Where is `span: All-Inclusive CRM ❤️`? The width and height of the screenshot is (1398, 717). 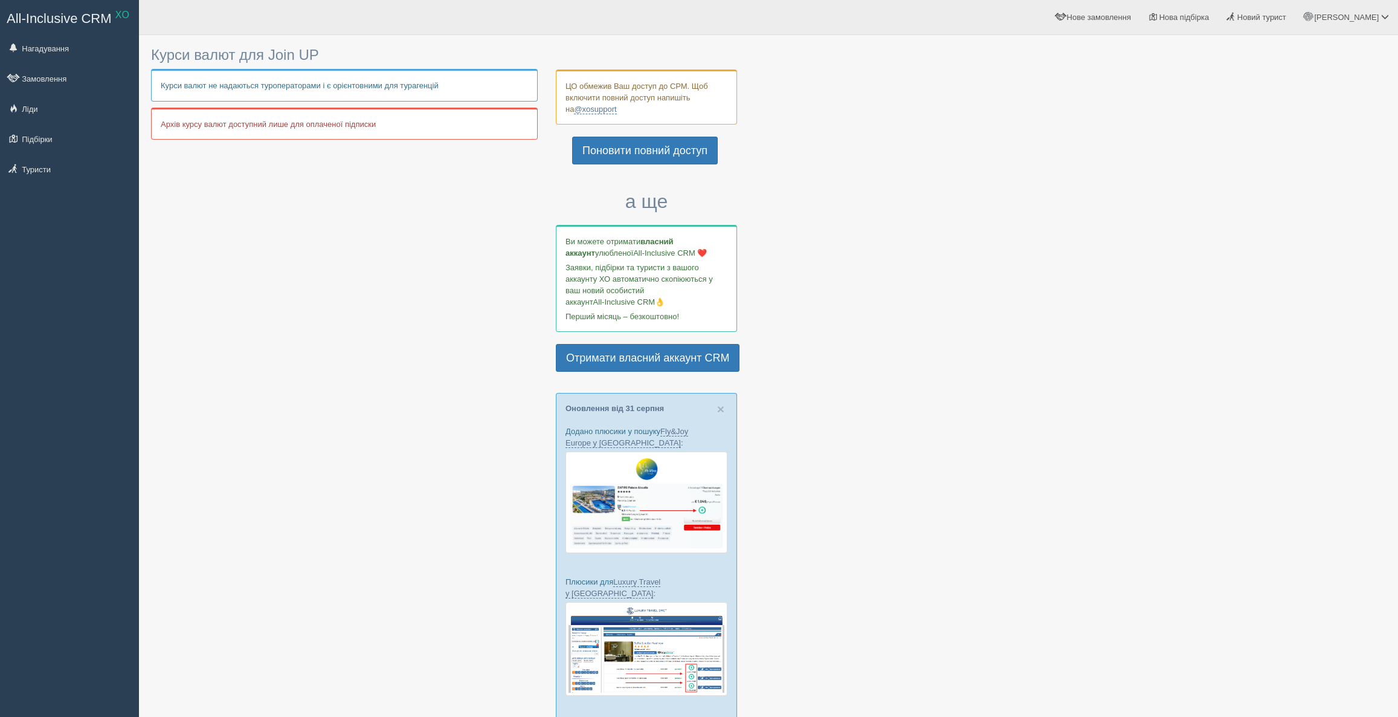 span: All-Inclusive CRM ❤️ is located at coordinates (670, 253).